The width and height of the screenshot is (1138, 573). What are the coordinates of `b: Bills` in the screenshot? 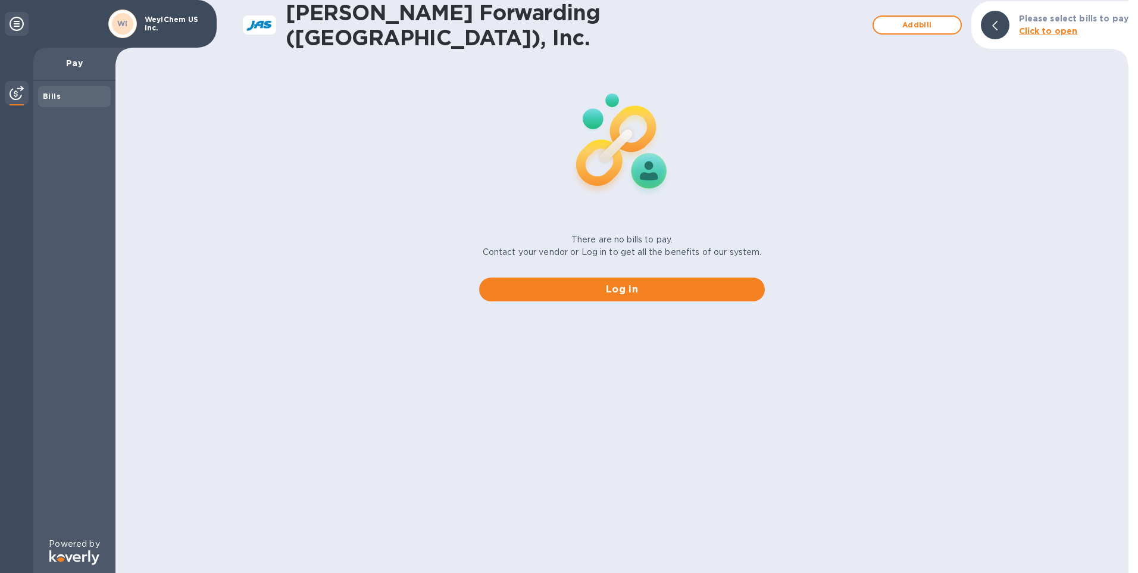 It's located at (52, 96).